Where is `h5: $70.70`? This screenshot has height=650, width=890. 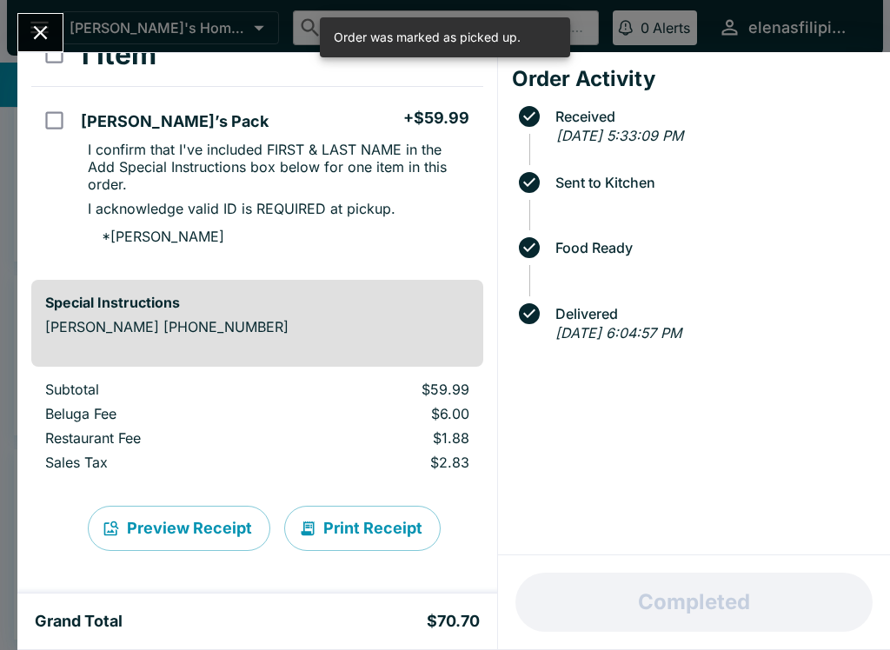
h5: $70.70 is located at coordinates (453, 621).